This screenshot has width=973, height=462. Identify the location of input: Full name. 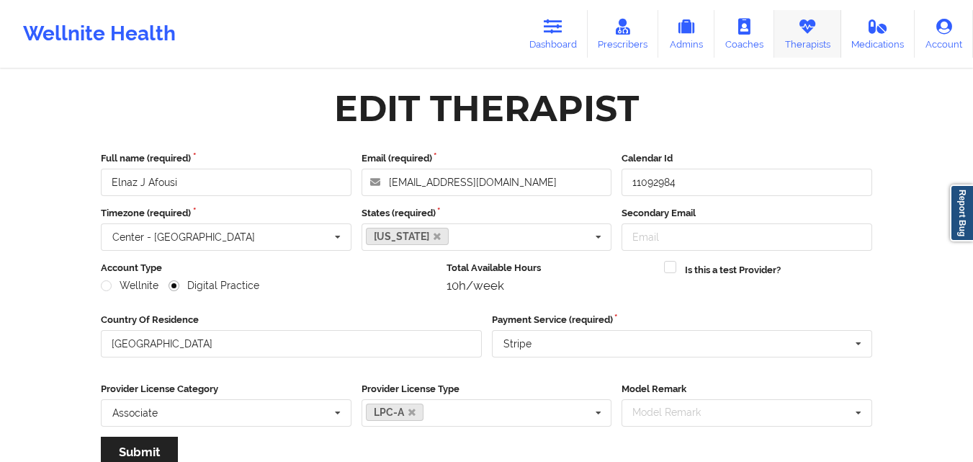
(226, 182).